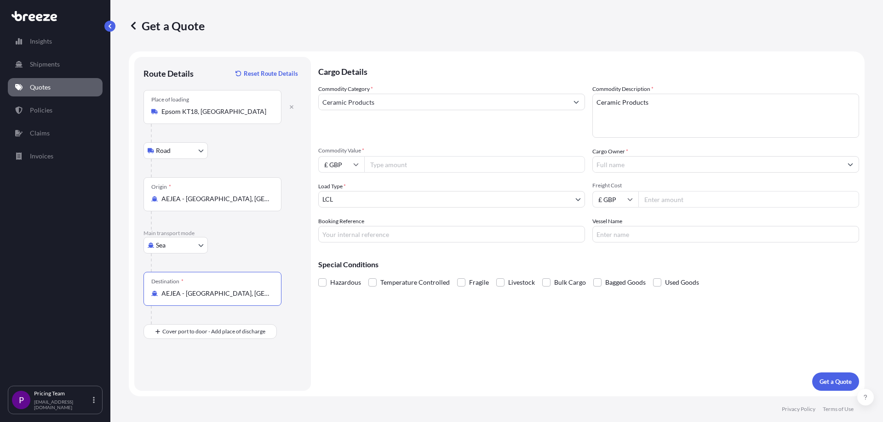 This screenshot has height=422, width=883. What do you see at coordinates (161, 187) in the screenshot?
I see `div: Origin` at bounding box center [161, 187].